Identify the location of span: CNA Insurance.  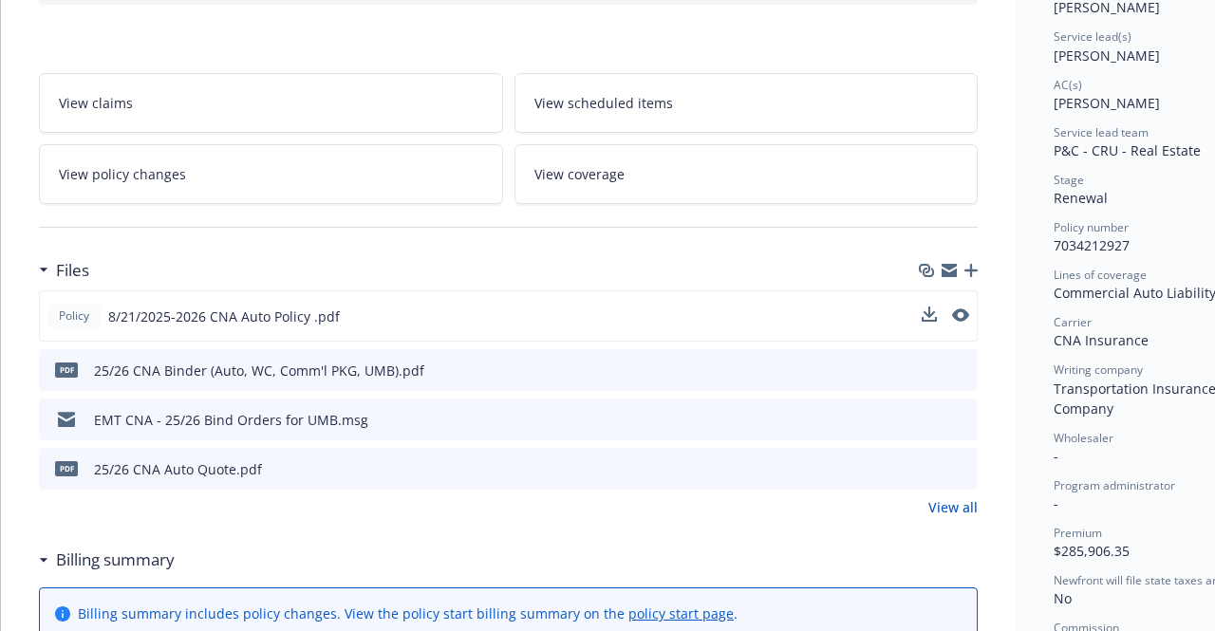
(1101, 340).